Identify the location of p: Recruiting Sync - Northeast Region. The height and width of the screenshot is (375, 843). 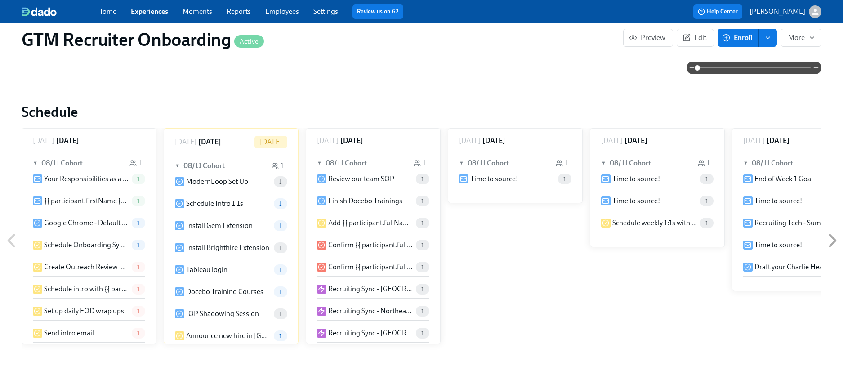
(370, 311).